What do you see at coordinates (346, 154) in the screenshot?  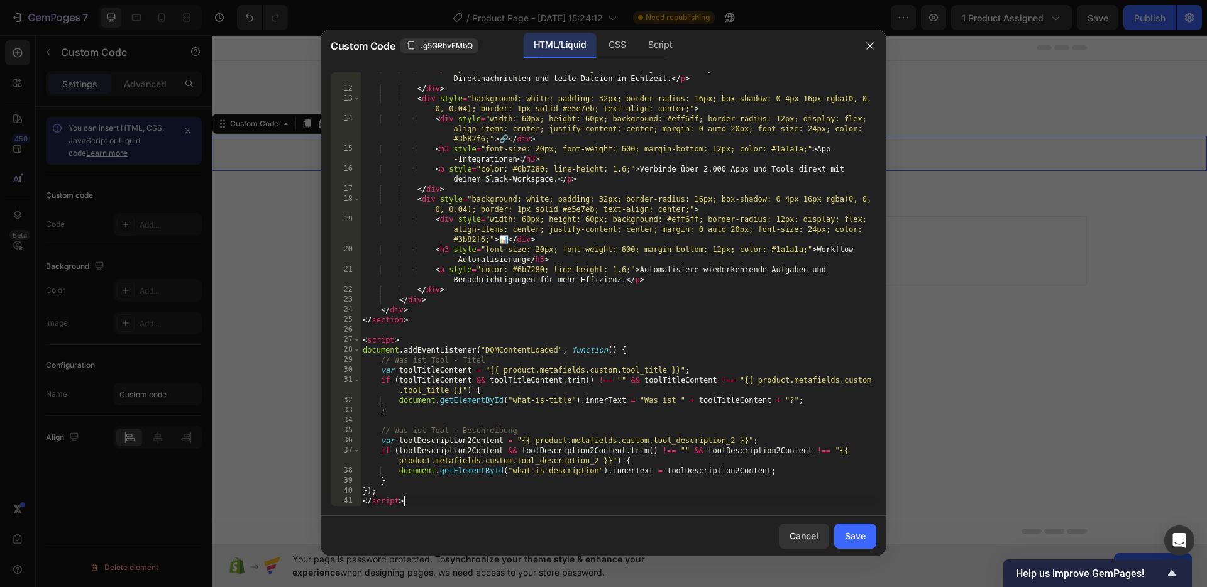 I see `div: 15` at bounding box center [346, 154].